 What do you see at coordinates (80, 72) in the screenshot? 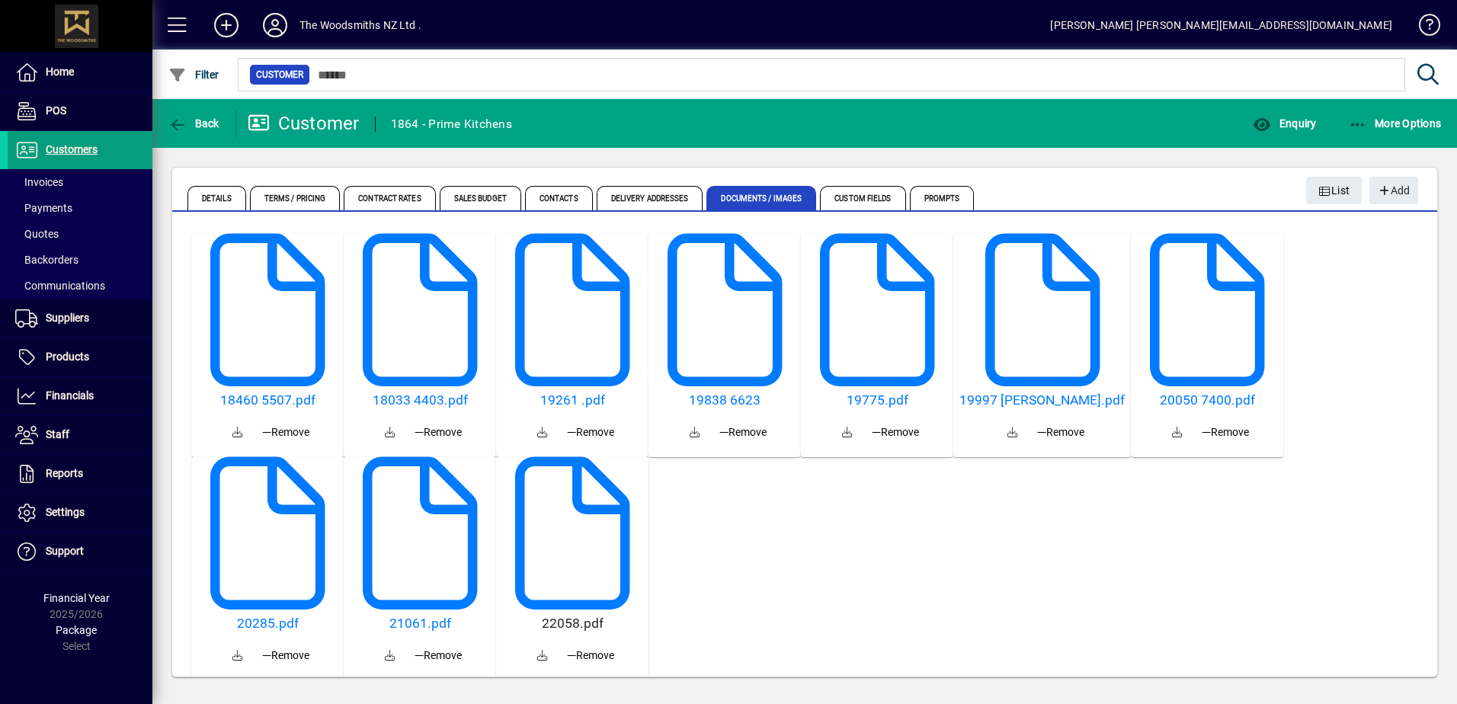
I see `a: Home` at bounding box center [80, 72].